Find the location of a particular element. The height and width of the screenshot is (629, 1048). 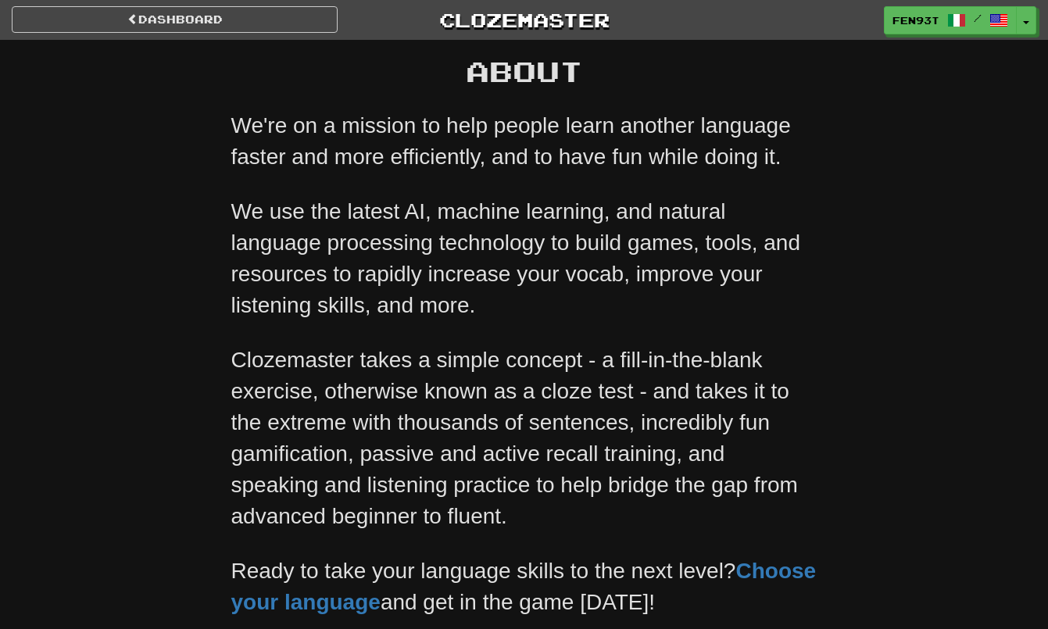

a: fen93t / is located at coordinates (950, 20).